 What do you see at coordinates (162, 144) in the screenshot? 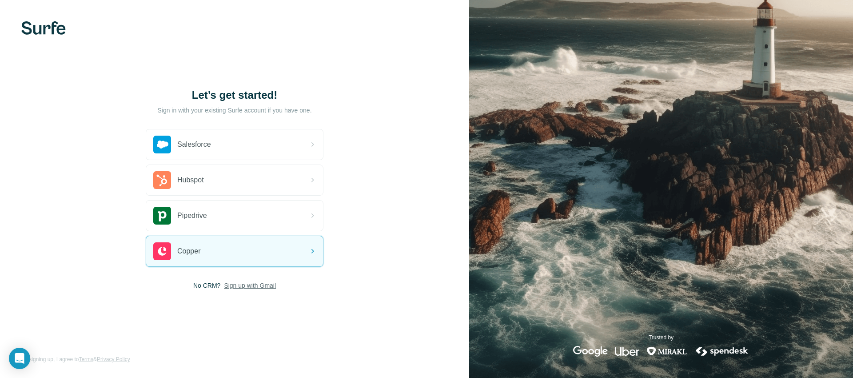
I see `img: salesforce's logo` at bounding box center [162, 144].